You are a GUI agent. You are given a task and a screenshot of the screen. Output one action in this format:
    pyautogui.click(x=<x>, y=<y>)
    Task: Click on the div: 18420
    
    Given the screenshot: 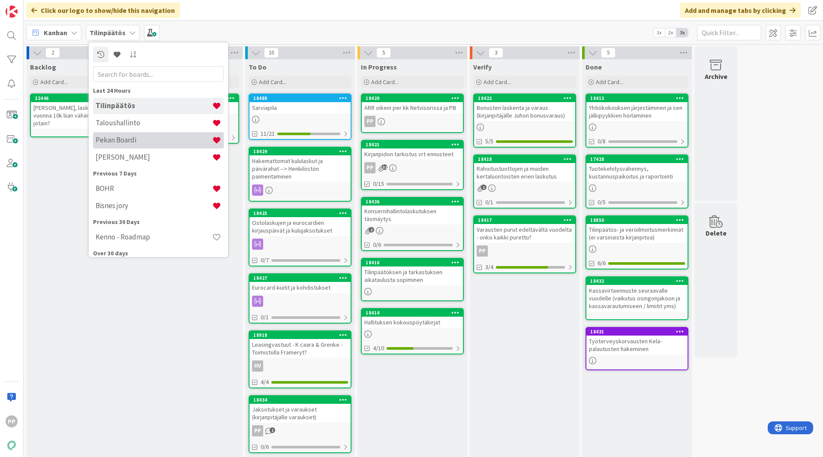 What is the action you would take?
    pyautogui.click(x=414, y=98)
    